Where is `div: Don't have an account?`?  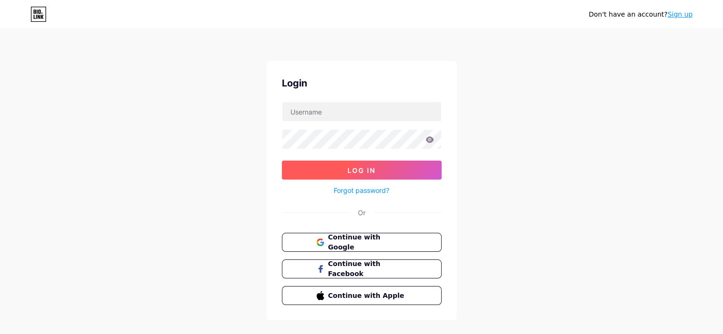
div: Don't have an account? is located at coordinates (640, 14).